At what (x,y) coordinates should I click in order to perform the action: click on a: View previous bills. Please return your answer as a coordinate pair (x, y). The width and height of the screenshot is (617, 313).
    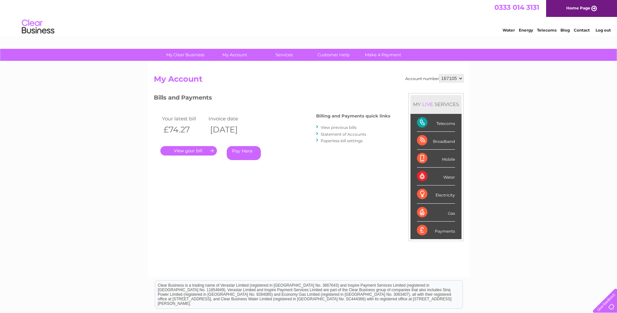
    Looking at the image, I should click on (339, 127).